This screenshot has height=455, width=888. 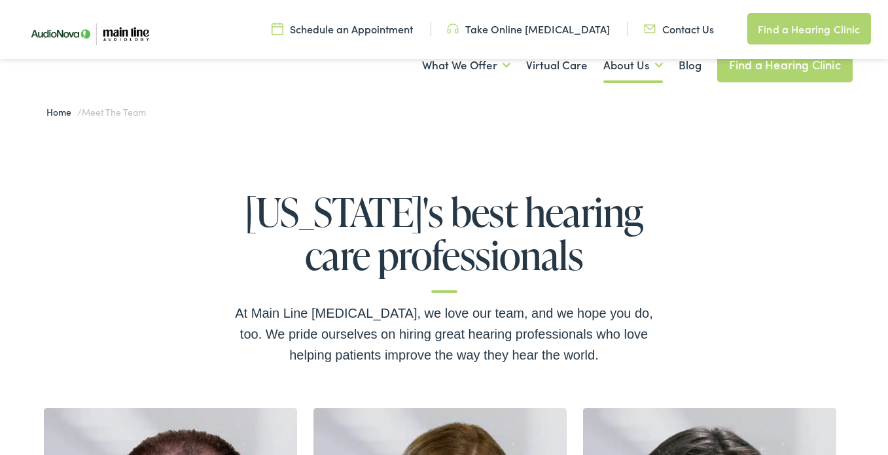 I want to click on a: Blog, so click(x=690, y=65).